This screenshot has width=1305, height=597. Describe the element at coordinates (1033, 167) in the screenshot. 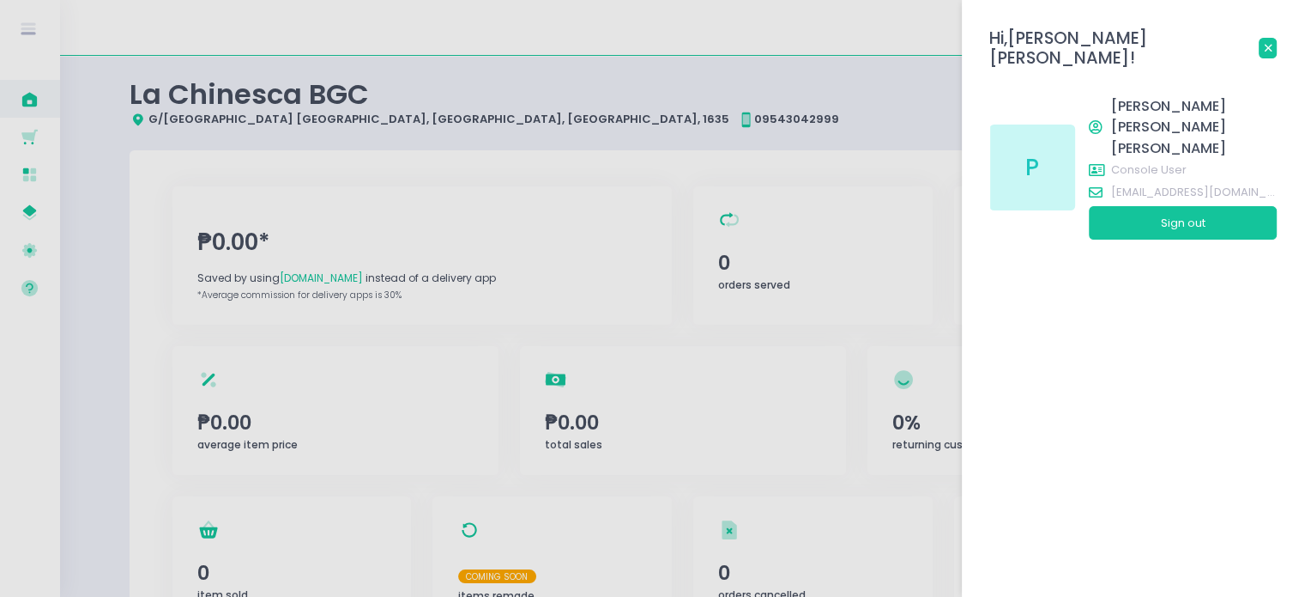

I see `div: P` at that location.